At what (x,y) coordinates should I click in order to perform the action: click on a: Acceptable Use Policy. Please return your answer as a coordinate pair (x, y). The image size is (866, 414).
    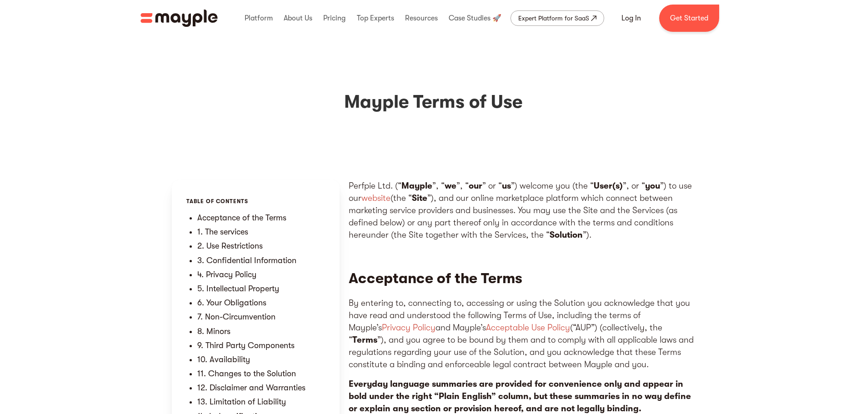
    Looking at the image, I should click on (528, 328).